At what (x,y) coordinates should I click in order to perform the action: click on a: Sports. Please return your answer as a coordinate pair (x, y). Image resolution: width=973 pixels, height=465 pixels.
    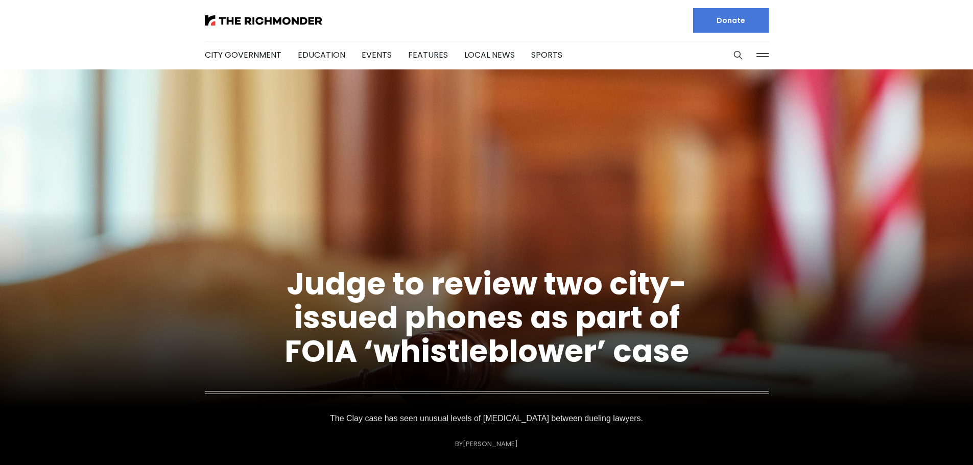
    Looking at the image, I should click on (547, 55).